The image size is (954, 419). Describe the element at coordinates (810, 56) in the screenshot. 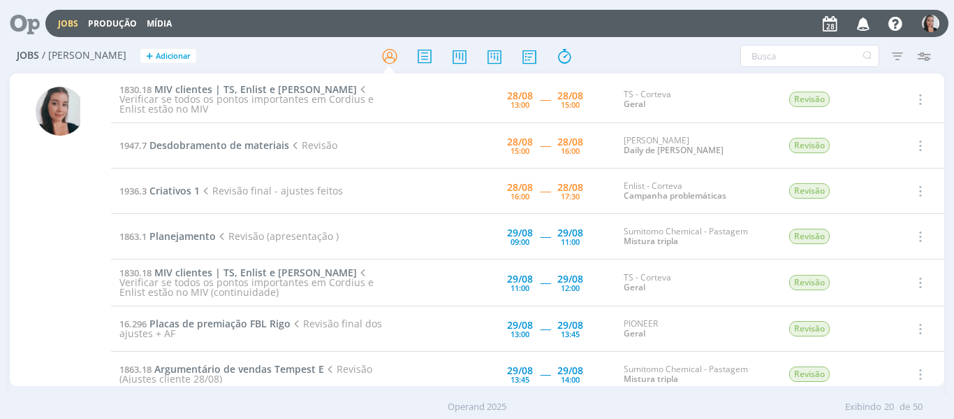

I see `input: Busca` at that location.